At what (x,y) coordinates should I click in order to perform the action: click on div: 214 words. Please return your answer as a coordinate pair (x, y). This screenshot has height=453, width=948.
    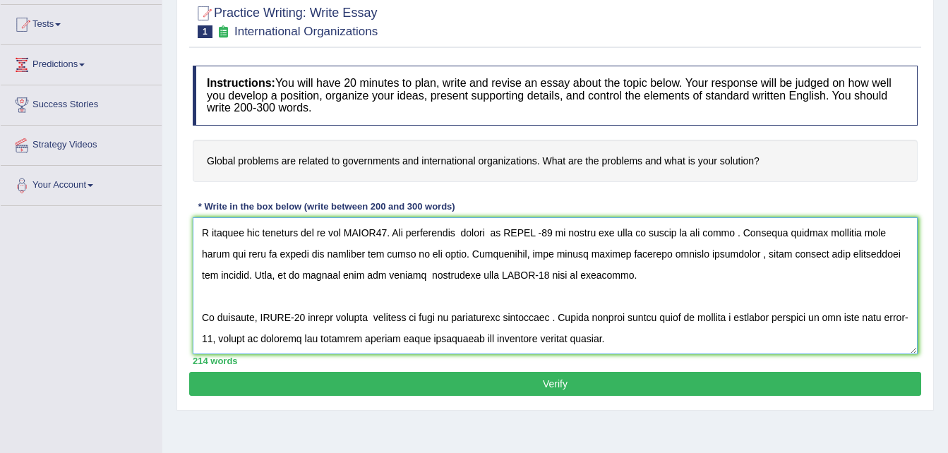
    Looking at the image, I should click on (555, 361).